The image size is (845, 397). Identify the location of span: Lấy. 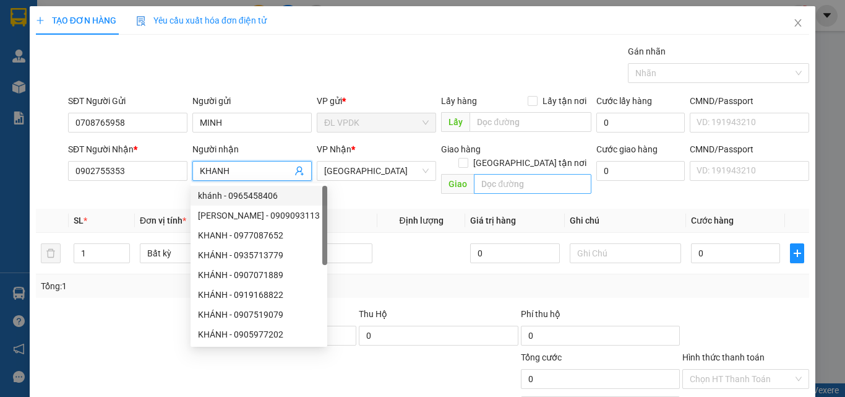
(455, 122).